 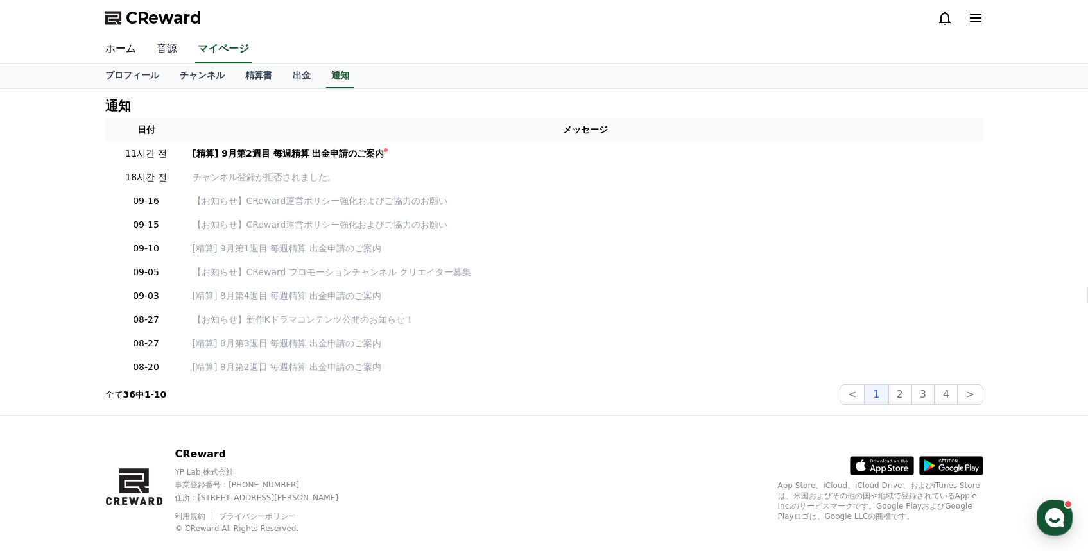 What do you see at coordinates (876, 395) in the screenshot?
I see `button: 1` at bounding box center [876, 395].